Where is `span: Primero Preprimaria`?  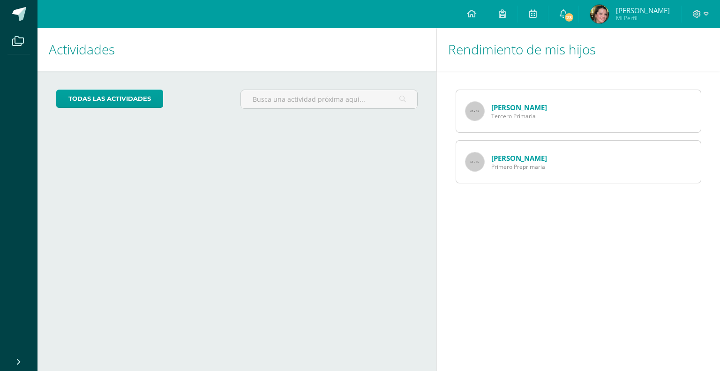 span: Primero Preprimaria is located at coordinates (519, 166).